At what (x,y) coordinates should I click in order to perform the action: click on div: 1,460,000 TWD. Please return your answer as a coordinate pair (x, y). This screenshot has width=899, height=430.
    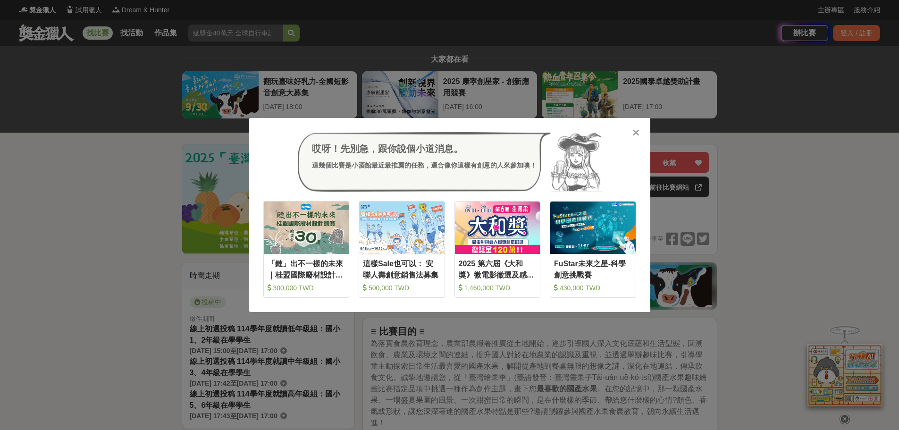
    Looking at the image, I should click on (497, 288).